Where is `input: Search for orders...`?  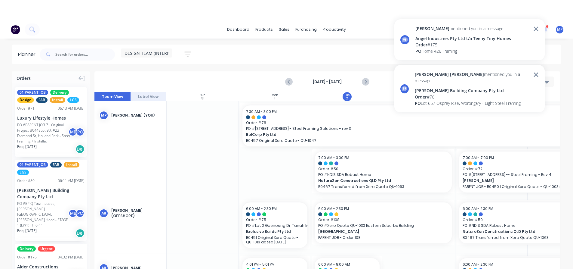 input: Search for orders... is located at coordinates (85, 54).